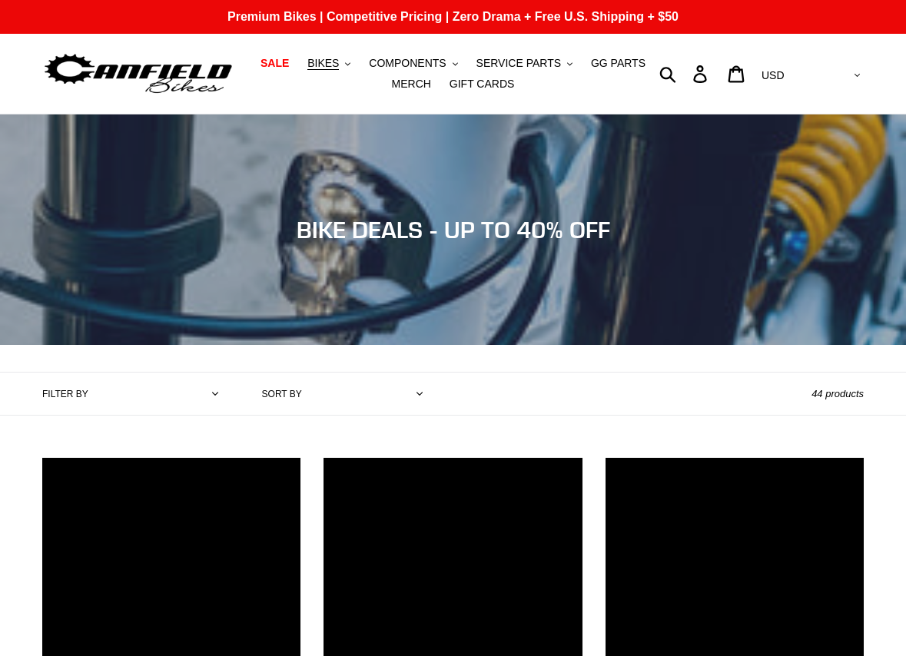 This screenshot has height=656, width=906. I want to click on span: SALE, so click(274, 63).